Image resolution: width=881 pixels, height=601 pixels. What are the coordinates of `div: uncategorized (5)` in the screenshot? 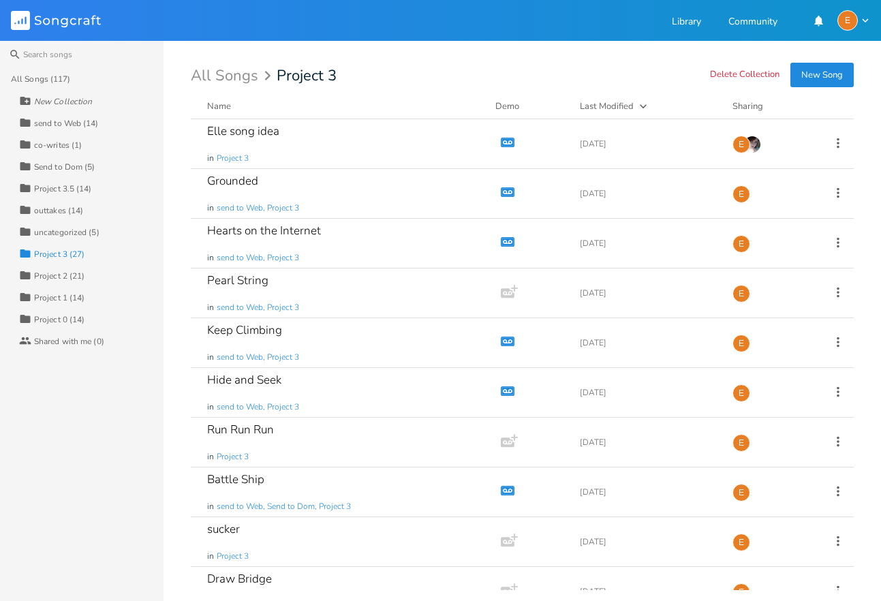 It's located at (67, 232).